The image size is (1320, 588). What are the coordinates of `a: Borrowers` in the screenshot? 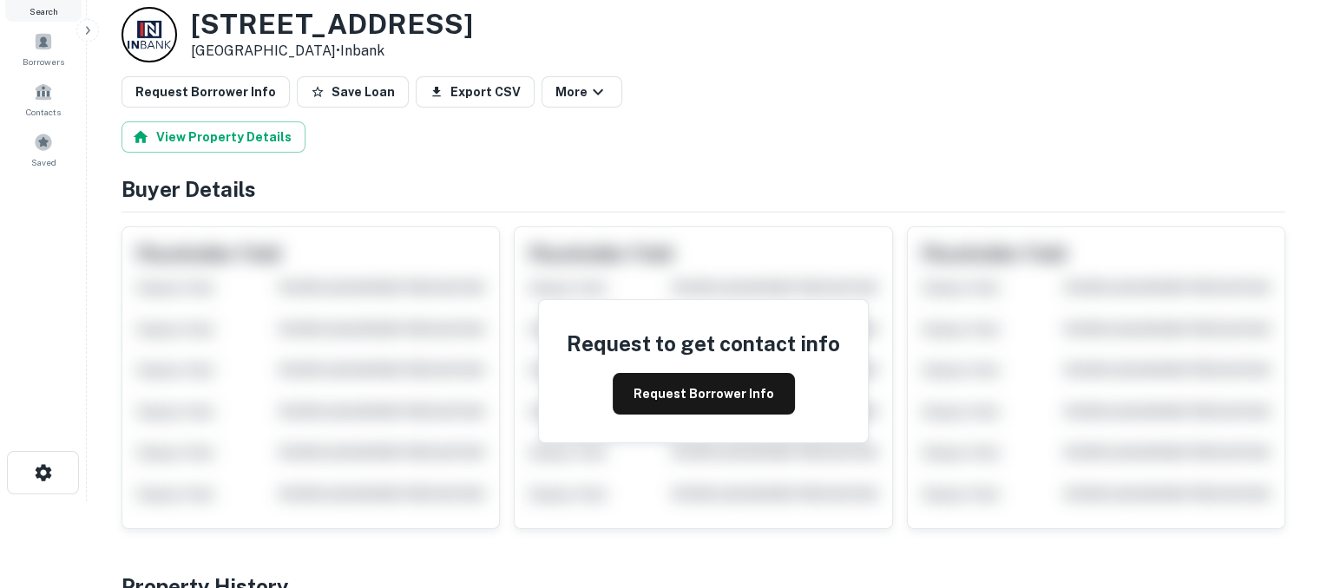 It's located at (43, 49).